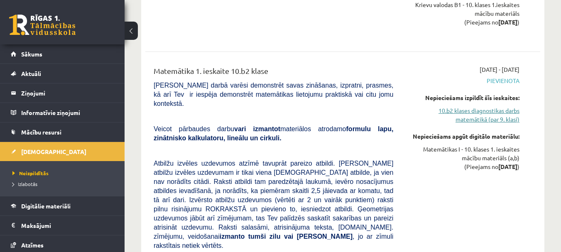 This screenshot has width=561, height=252. What do you see at coordinates (463, 115) in the screenshot?
I see `a: 10.b2 klases diagnostikas darbs matemātikā (par 9. klasi)` at bounding box center [463, 115].